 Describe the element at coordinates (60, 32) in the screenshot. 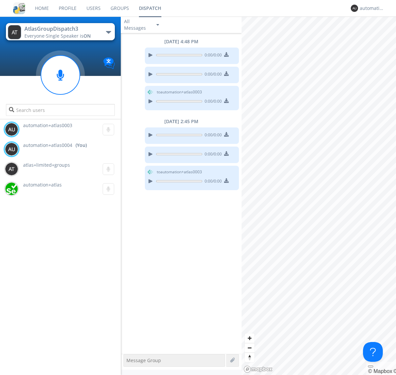

I see `button: AtlasGroupDispatch3Everyone·Single Speaker isON` at that location.